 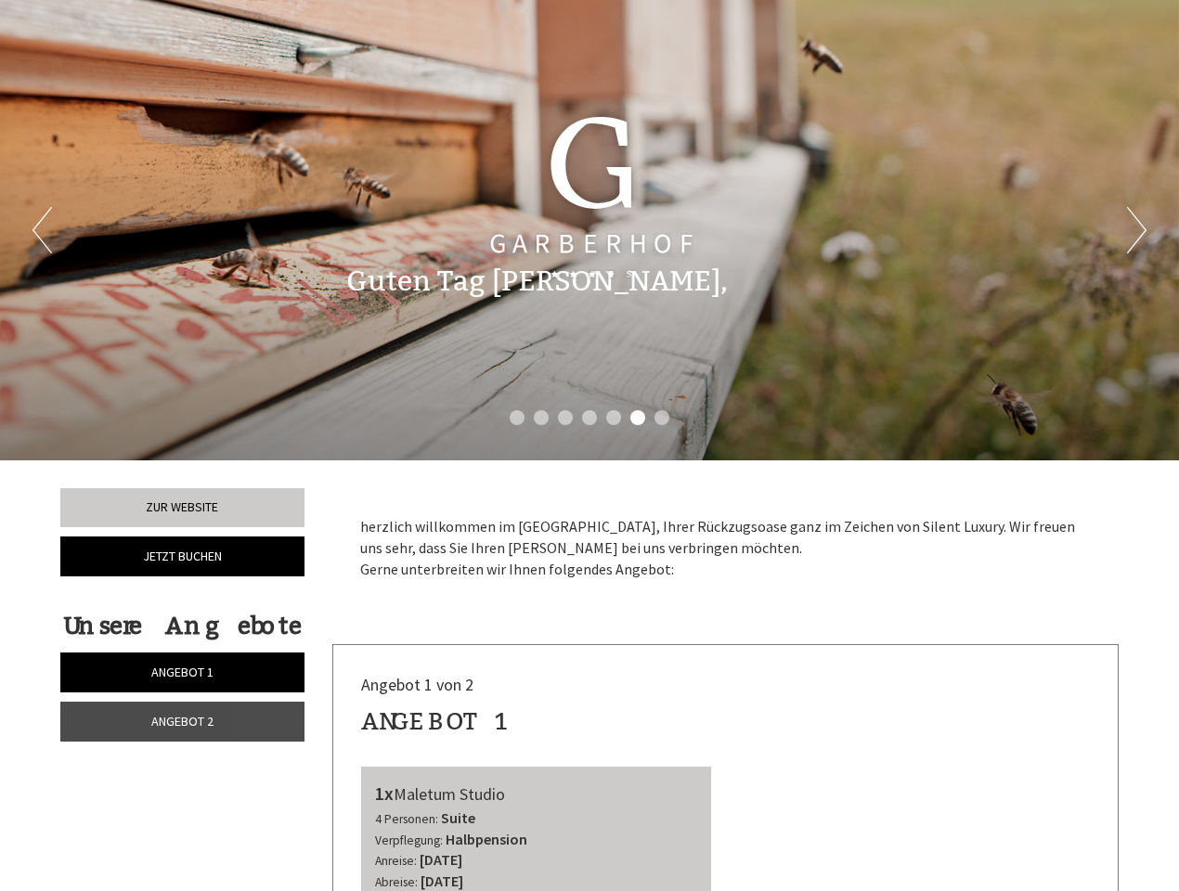 I want to click on span: Angebot 2, so click(x=182, y=722).